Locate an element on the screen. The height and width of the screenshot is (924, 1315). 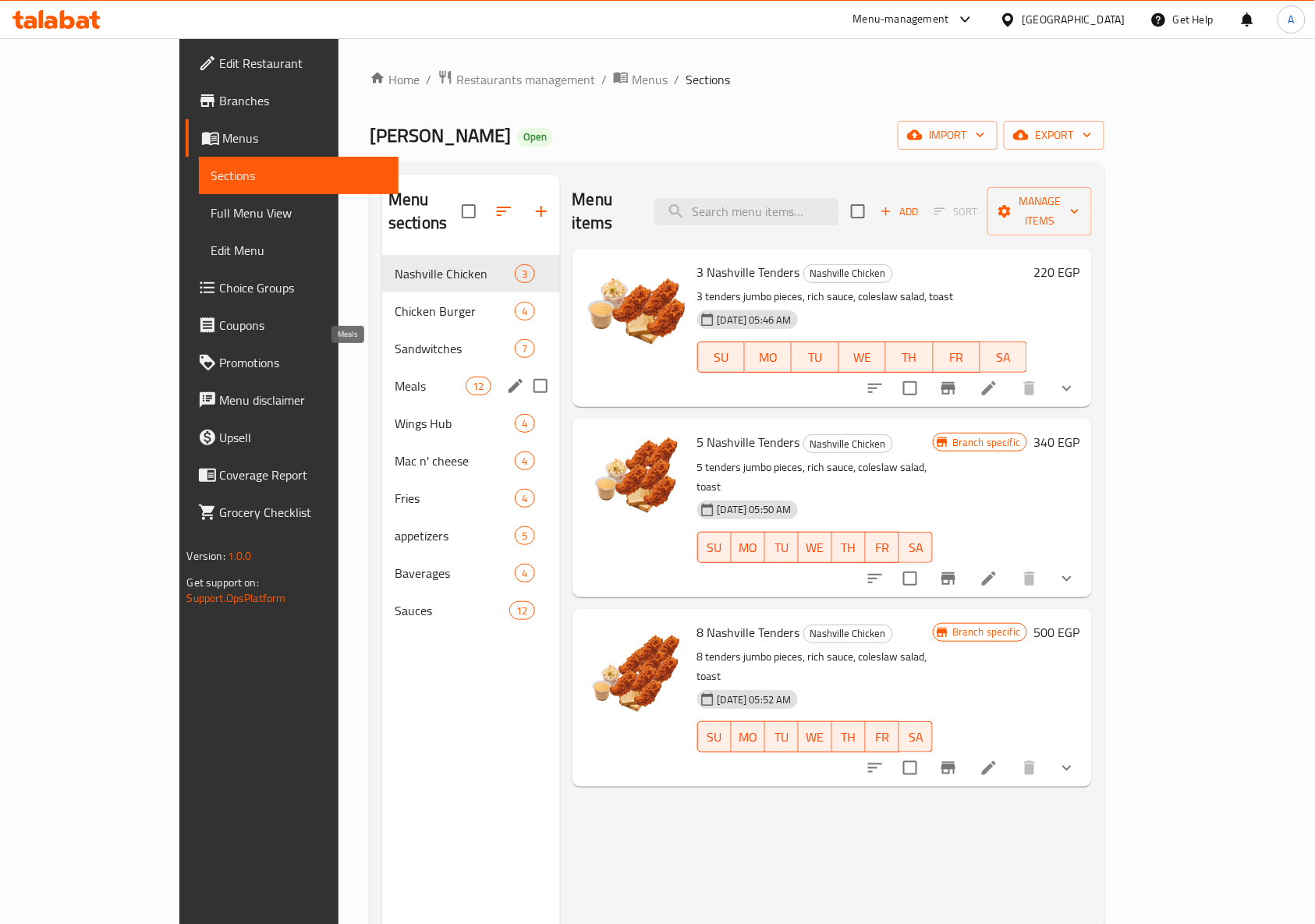
div: Sandwitches is located at coordinates (455, 349).